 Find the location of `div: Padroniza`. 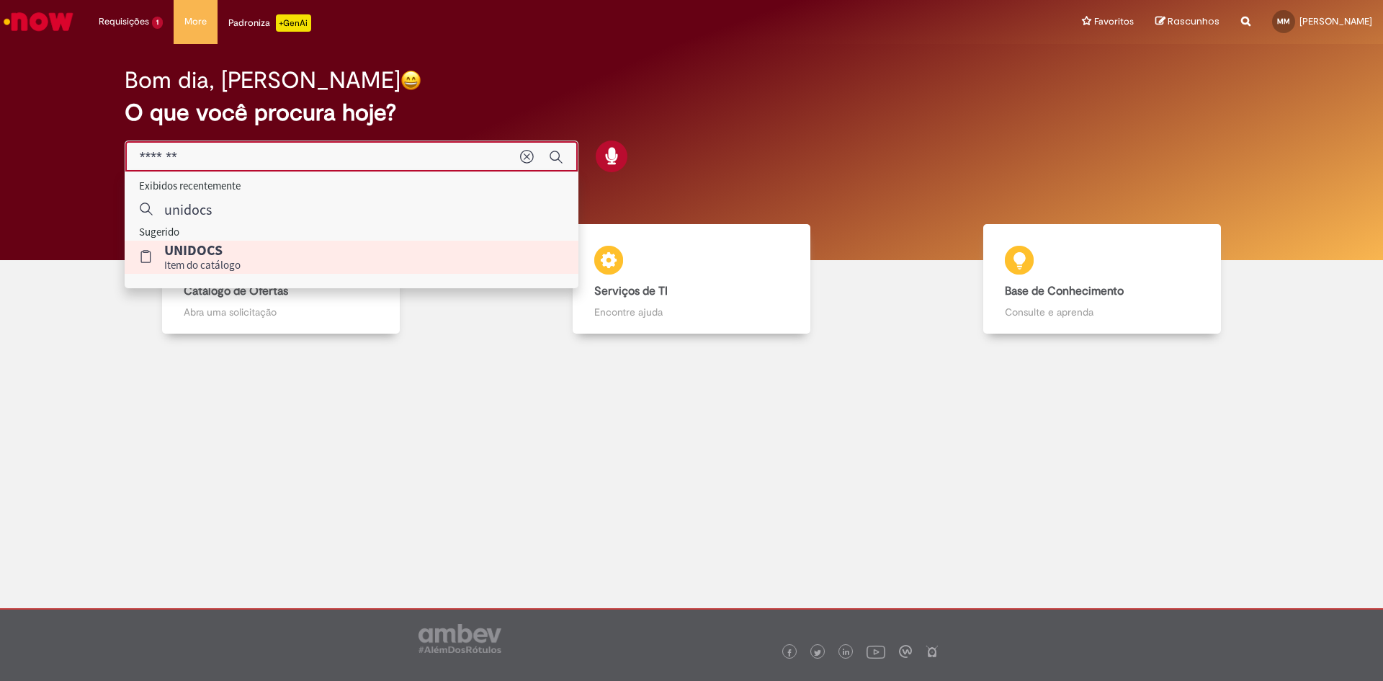

div: Padroniza is located at coordinates (269, 23).